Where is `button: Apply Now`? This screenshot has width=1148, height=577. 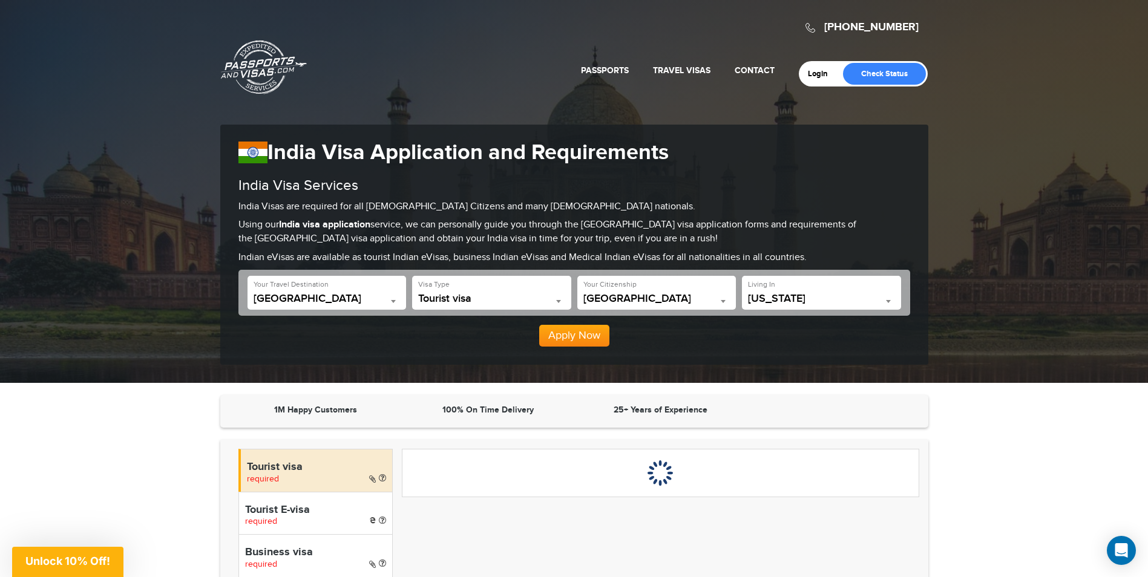 button: Apply Now is located at coordinates (574, 336).